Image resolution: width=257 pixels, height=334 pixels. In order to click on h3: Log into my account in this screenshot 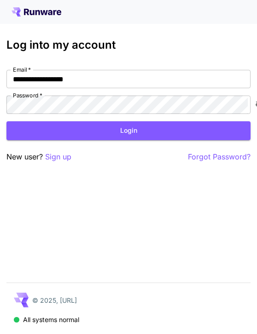, I will do `click(128, 45)`.